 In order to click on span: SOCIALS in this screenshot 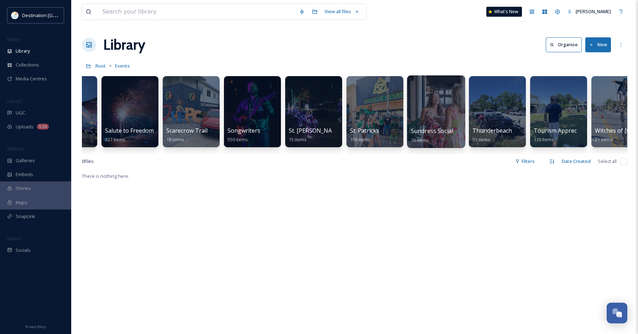, I will do `click(14, 239)`.